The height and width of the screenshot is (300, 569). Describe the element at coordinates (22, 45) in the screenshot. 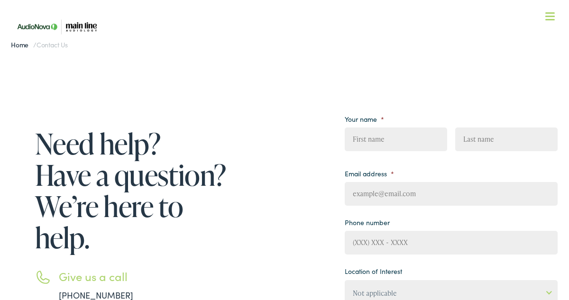

I see `a: Home` at that location.